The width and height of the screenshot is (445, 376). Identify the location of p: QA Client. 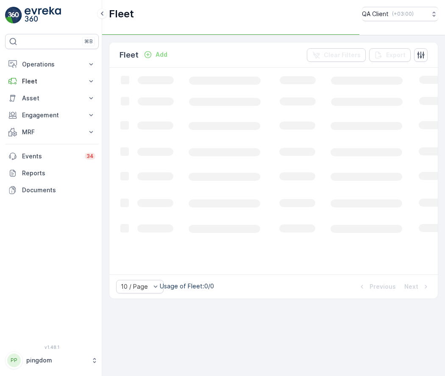
(375, 14).